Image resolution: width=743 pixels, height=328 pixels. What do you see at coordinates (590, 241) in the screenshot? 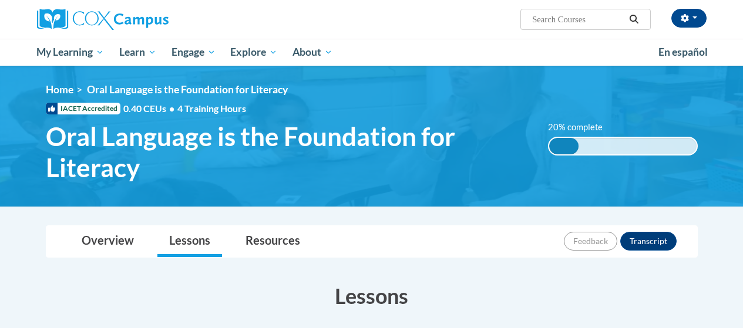
I see `button: Feedback` at bounding box center [590, 241].